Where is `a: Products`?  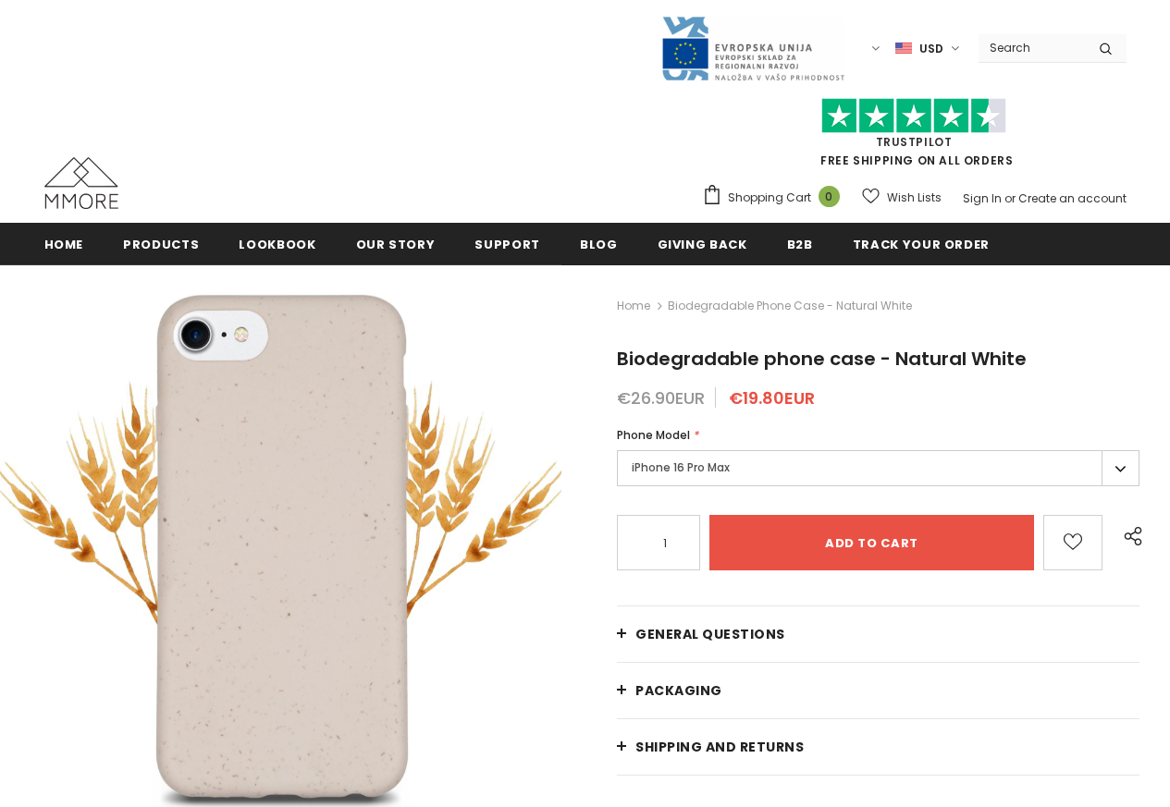
a: Products is located at coordinates (161, 243).